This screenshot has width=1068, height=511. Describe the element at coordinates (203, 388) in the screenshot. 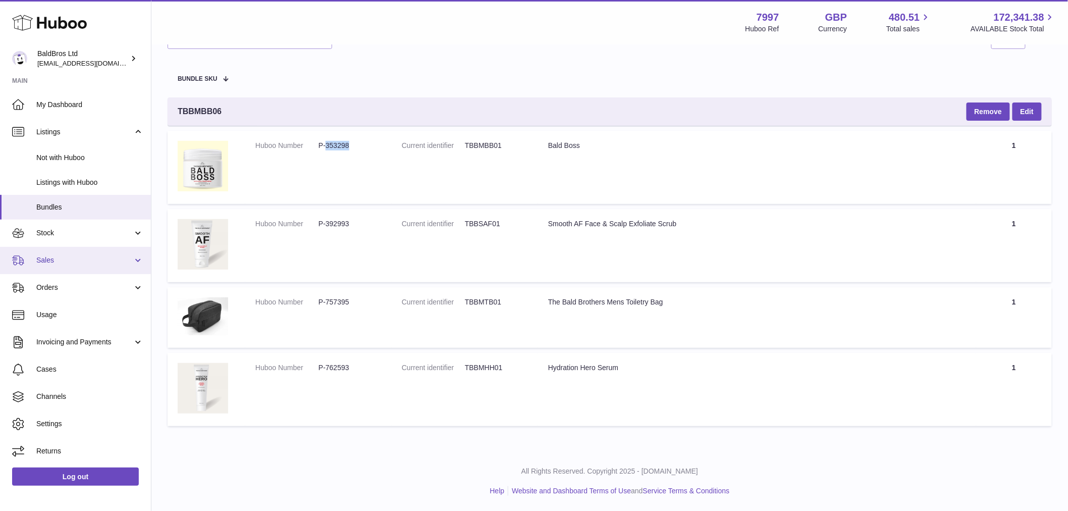

I see `img: Hydration Hero Serum` at that location.